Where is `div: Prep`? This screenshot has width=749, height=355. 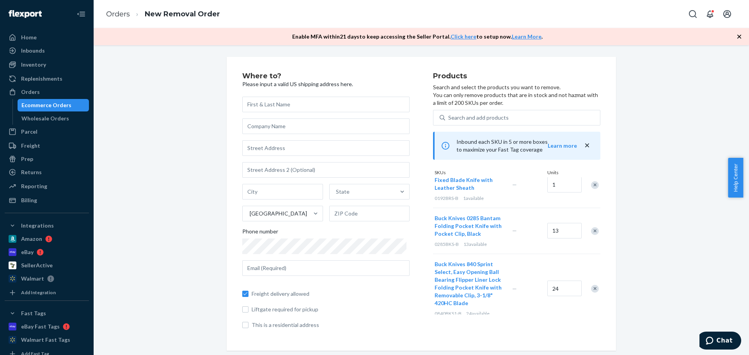 div: Prep is located at coordinates (27, 159).